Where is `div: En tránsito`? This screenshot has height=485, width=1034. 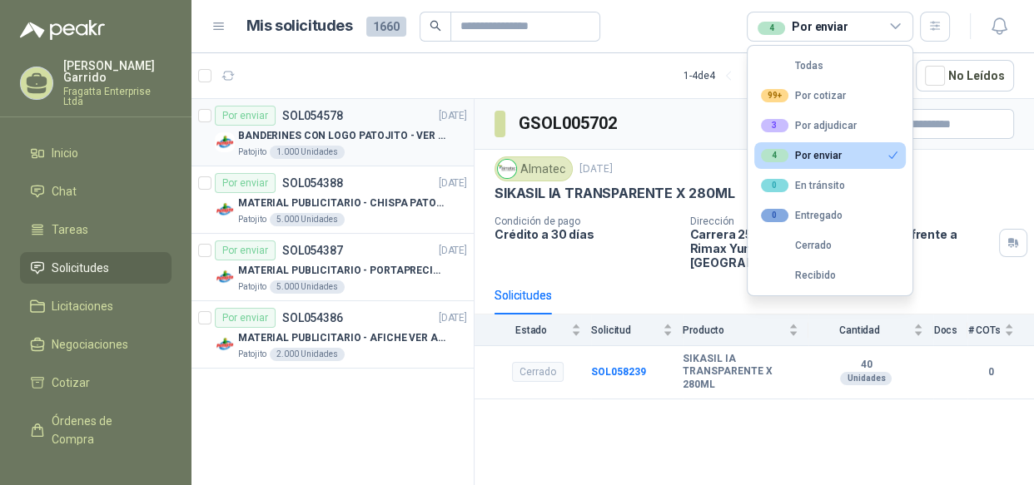 div: En tránsito is located at coordinates (802, 186).